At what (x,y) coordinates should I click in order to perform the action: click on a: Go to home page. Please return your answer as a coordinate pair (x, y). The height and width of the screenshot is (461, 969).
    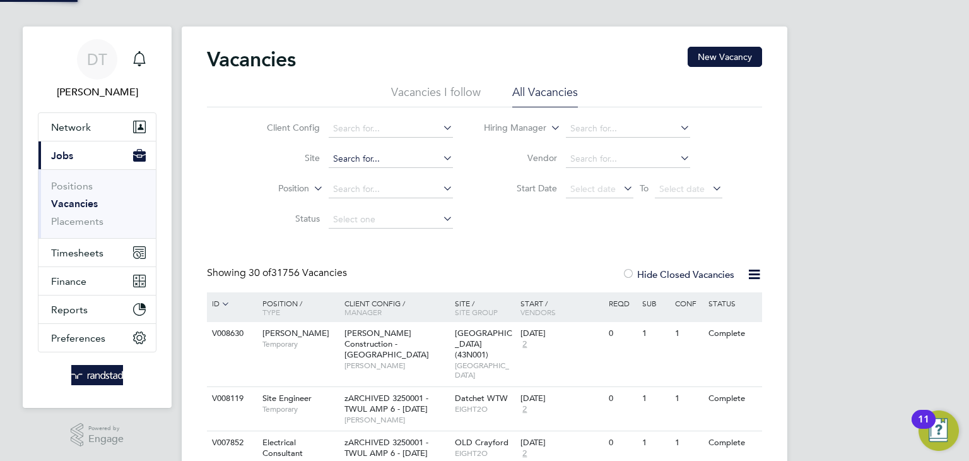
    Looking at the image, I should click on (97, 375).